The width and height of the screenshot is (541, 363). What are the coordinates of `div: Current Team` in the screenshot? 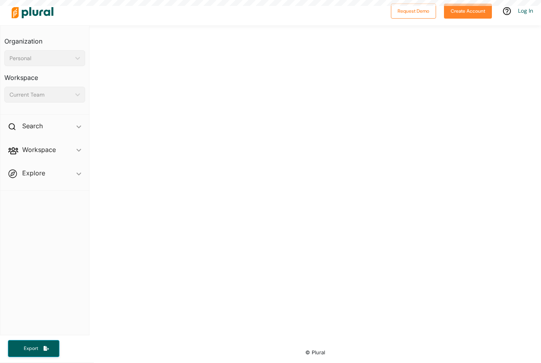 It's located at (41, 95).